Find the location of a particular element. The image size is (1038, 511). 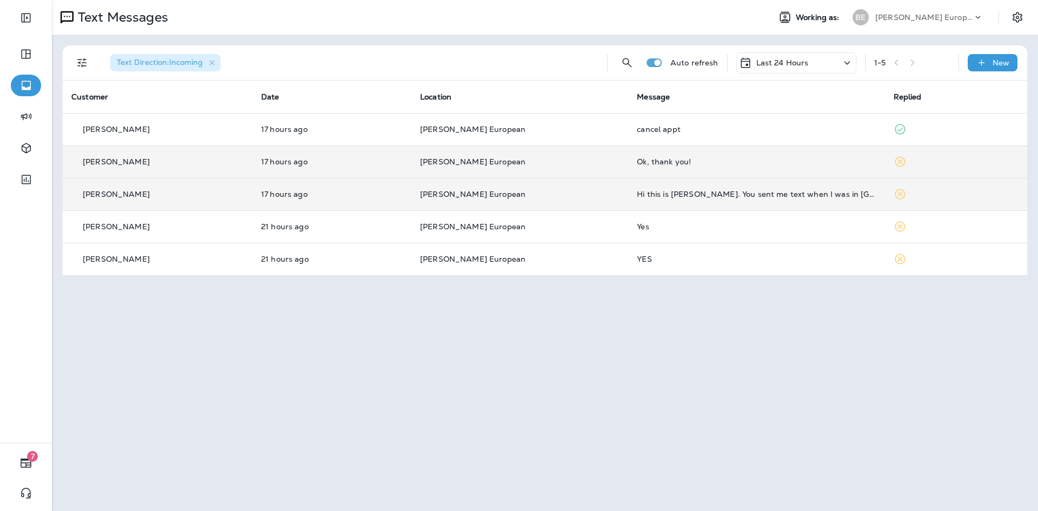

p: Oct 9, 2025 03:07 PM is located at coordinates (332, 194).